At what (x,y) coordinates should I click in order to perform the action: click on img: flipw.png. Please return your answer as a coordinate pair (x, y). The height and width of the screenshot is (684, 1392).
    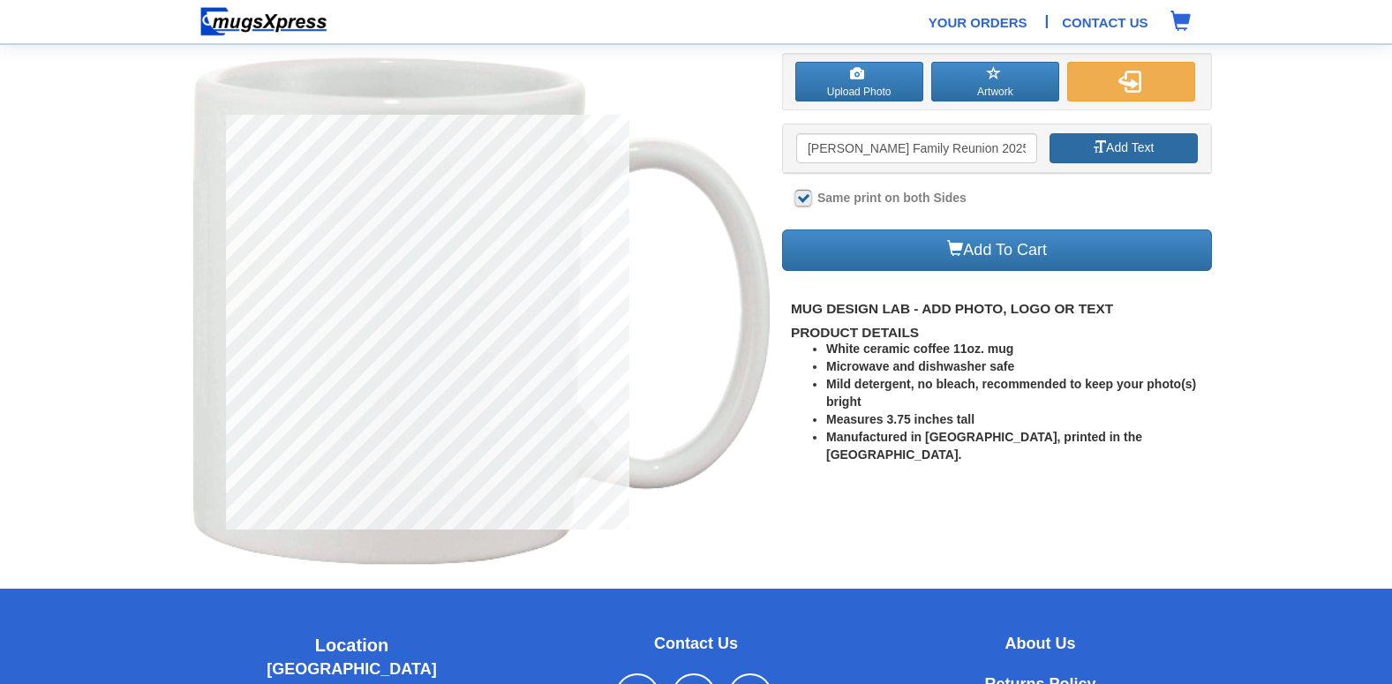
    Looking at the image, I should click on (1129, 81).